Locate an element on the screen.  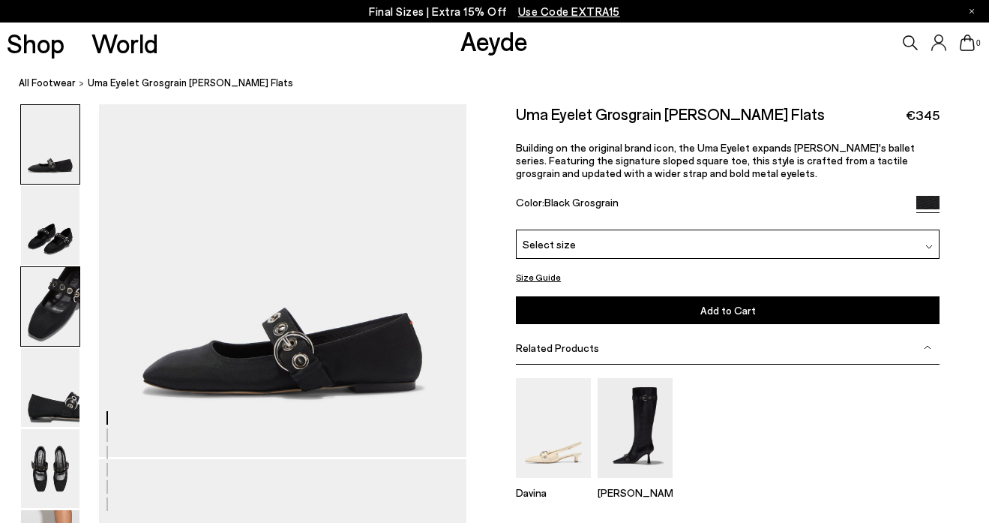
img: Uma Eyelet Grosgrain Mary-Jane Flats - Image 1 is located at coordinates (50, 144).